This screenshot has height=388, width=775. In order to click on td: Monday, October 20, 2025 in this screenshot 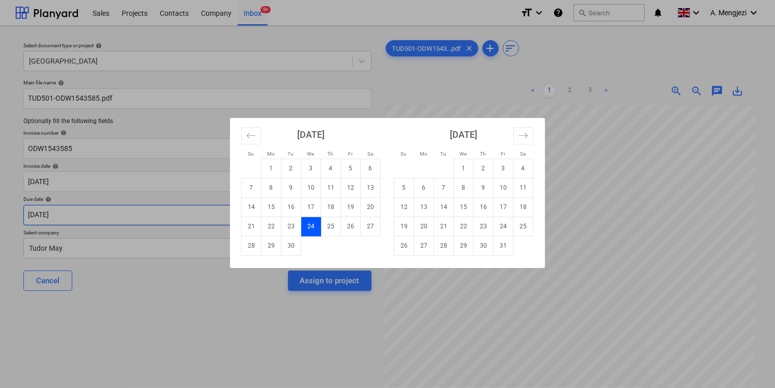, I will do `click(424, 227)`.